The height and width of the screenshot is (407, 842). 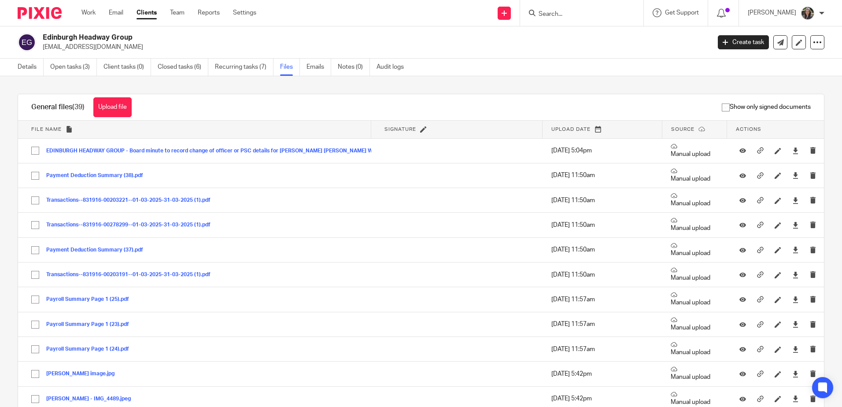 I want to click on a: Create task, so click(x=744, y=42).